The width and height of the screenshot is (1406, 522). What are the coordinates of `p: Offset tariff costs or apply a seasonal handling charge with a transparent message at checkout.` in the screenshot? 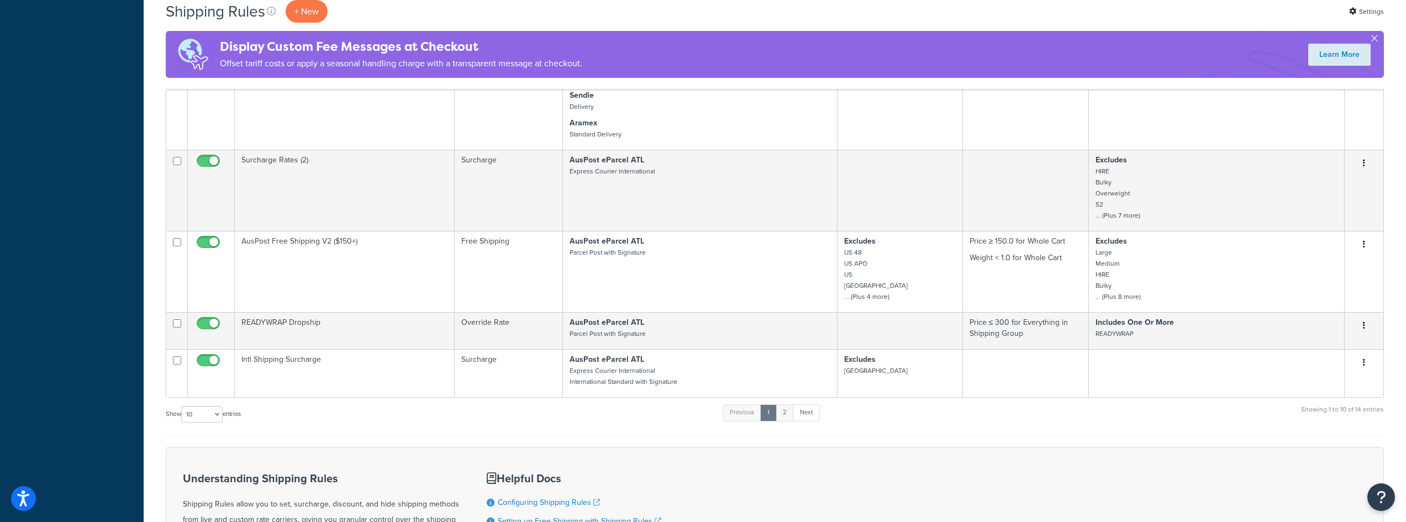 It's located at (401, 64).